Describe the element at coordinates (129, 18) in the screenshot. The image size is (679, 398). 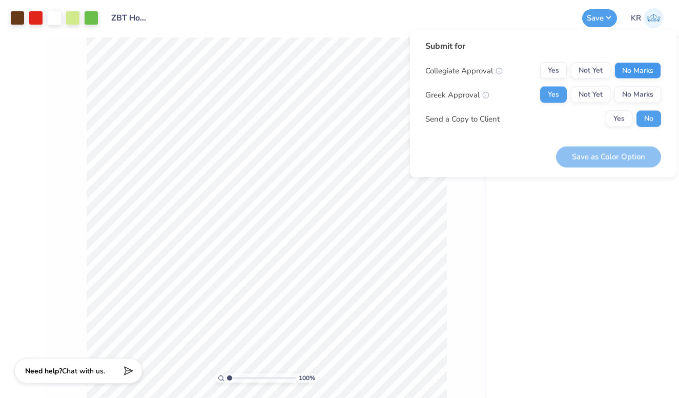
I see `input: Untitled Design` at that location.